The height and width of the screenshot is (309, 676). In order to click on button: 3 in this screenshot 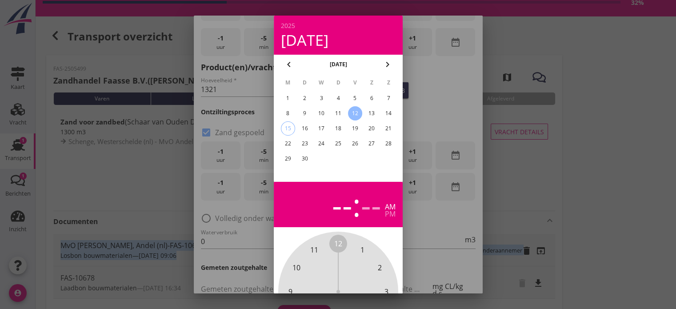, I will do `click(321, 98)`.